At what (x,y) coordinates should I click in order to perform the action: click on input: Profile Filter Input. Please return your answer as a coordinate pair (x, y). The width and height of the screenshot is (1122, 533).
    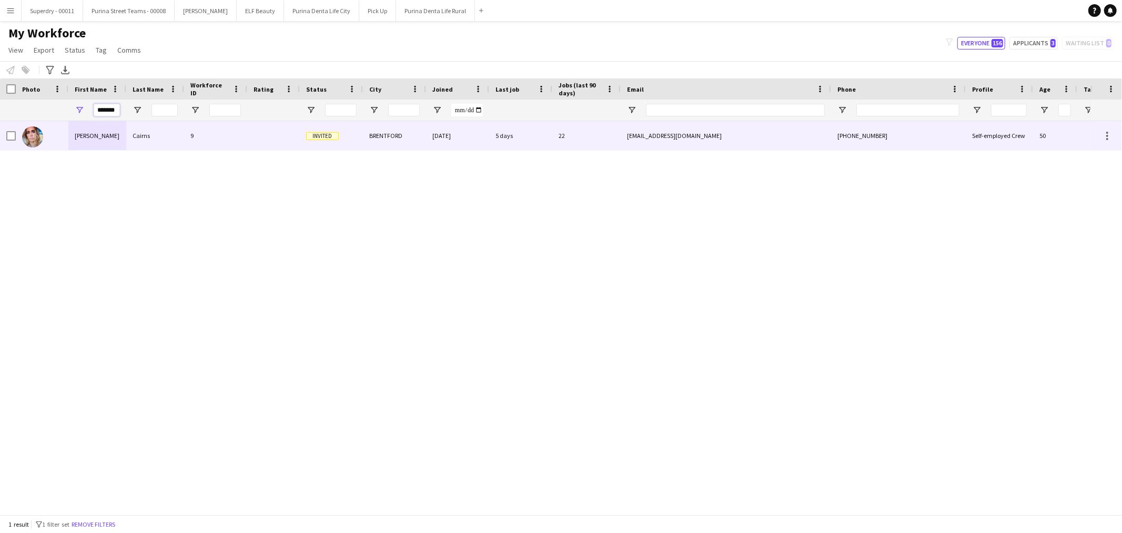
    Looking at the image, I should click on (1009, 110).